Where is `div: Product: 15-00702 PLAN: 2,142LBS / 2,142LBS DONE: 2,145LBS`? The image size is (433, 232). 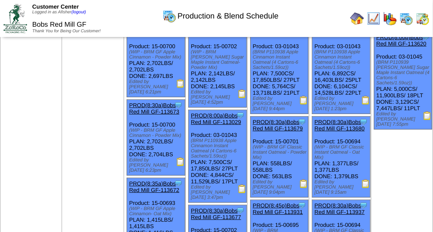 div: Product: 15-00702 PLAN: 2,142LBS / 2,142LBS DONE: 2,145LBS is located at coordinates (218, 65).